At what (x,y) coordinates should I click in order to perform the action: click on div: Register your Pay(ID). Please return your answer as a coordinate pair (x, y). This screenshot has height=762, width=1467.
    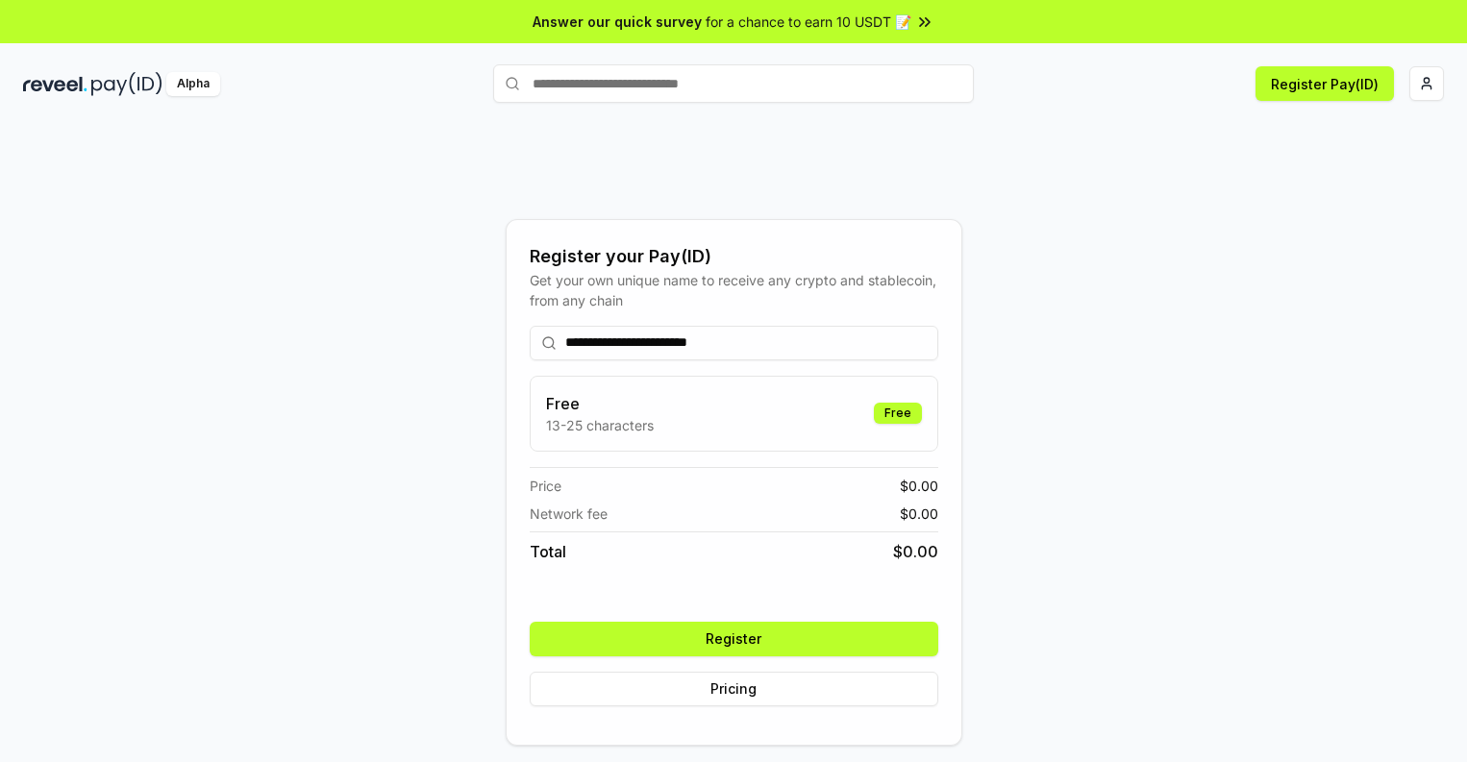
    Looking at the image, I should click on (733, 257).